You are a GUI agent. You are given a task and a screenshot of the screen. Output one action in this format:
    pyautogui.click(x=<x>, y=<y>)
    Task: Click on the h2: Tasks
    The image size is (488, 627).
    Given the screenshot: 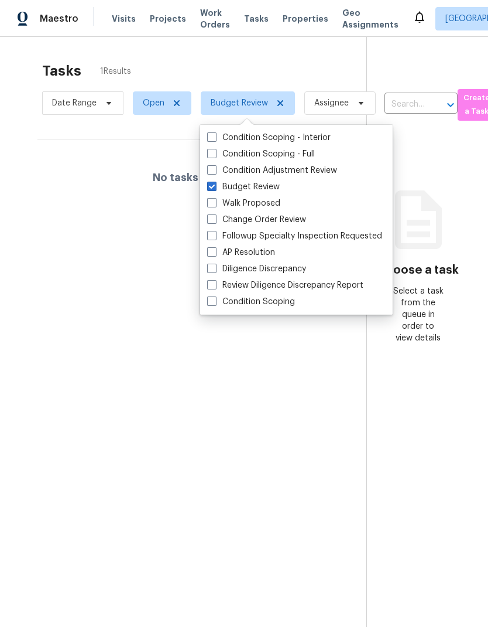 What is the action you would take?
    pyautogui.click(x=61, y=71)
    